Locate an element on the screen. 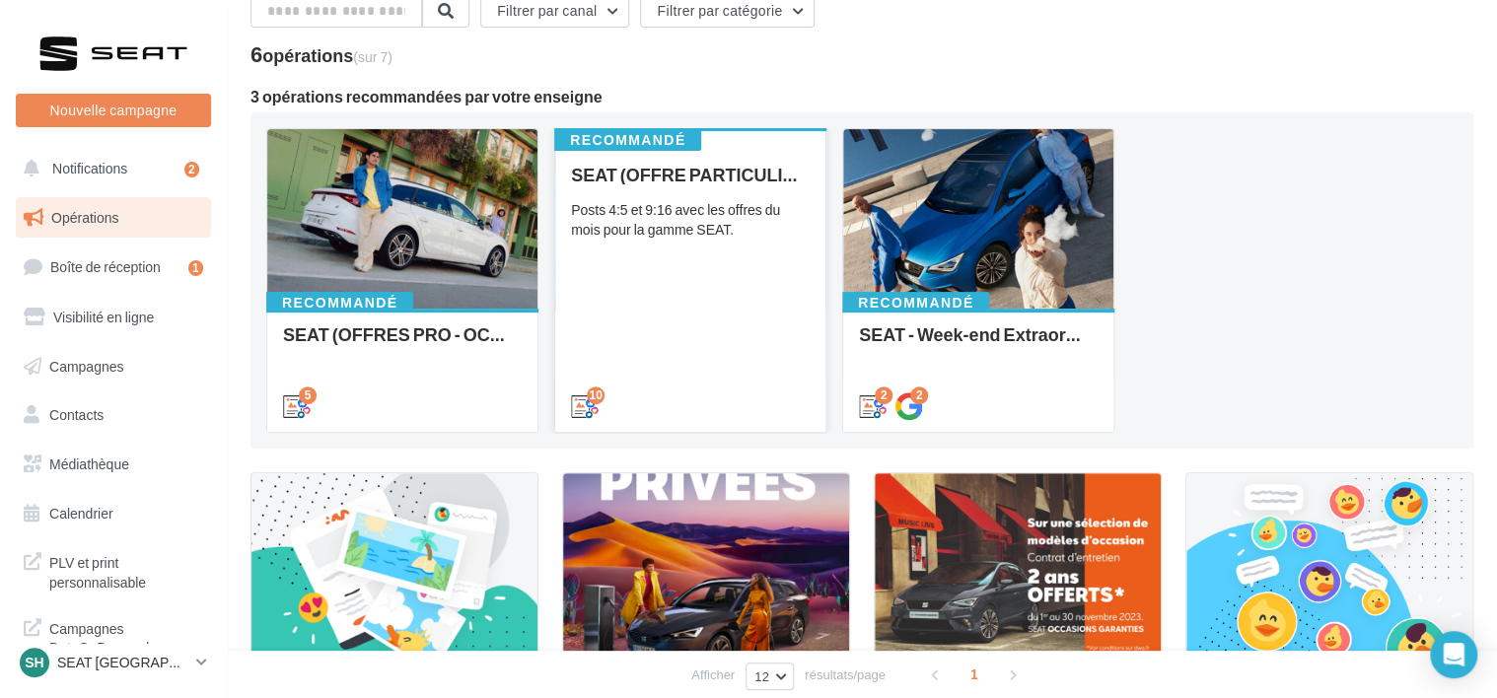 This screenshot has height=698, width=1497. div: SEAT (OFFRE PARTICULIER - OCT) - SOCIAL MEDIA is located at coordinates (690, 175).